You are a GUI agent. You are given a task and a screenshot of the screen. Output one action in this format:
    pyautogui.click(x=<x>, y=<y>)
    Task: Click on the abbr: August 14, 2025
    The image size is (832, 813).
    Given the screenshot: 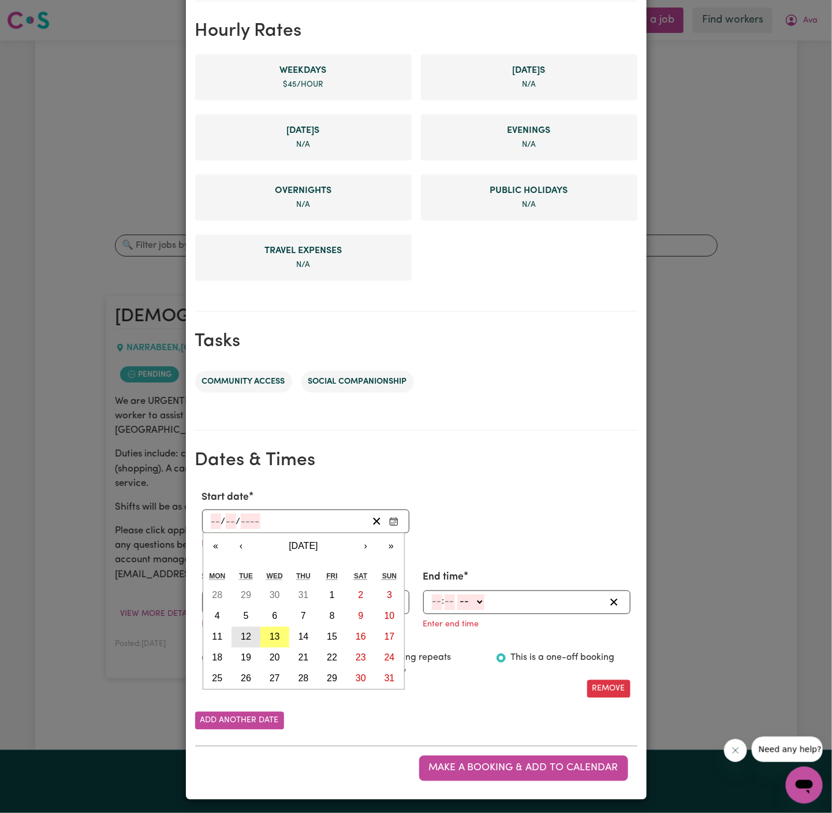 What is the action you would take?
    pyautogui.click(x=304, y=637)
    